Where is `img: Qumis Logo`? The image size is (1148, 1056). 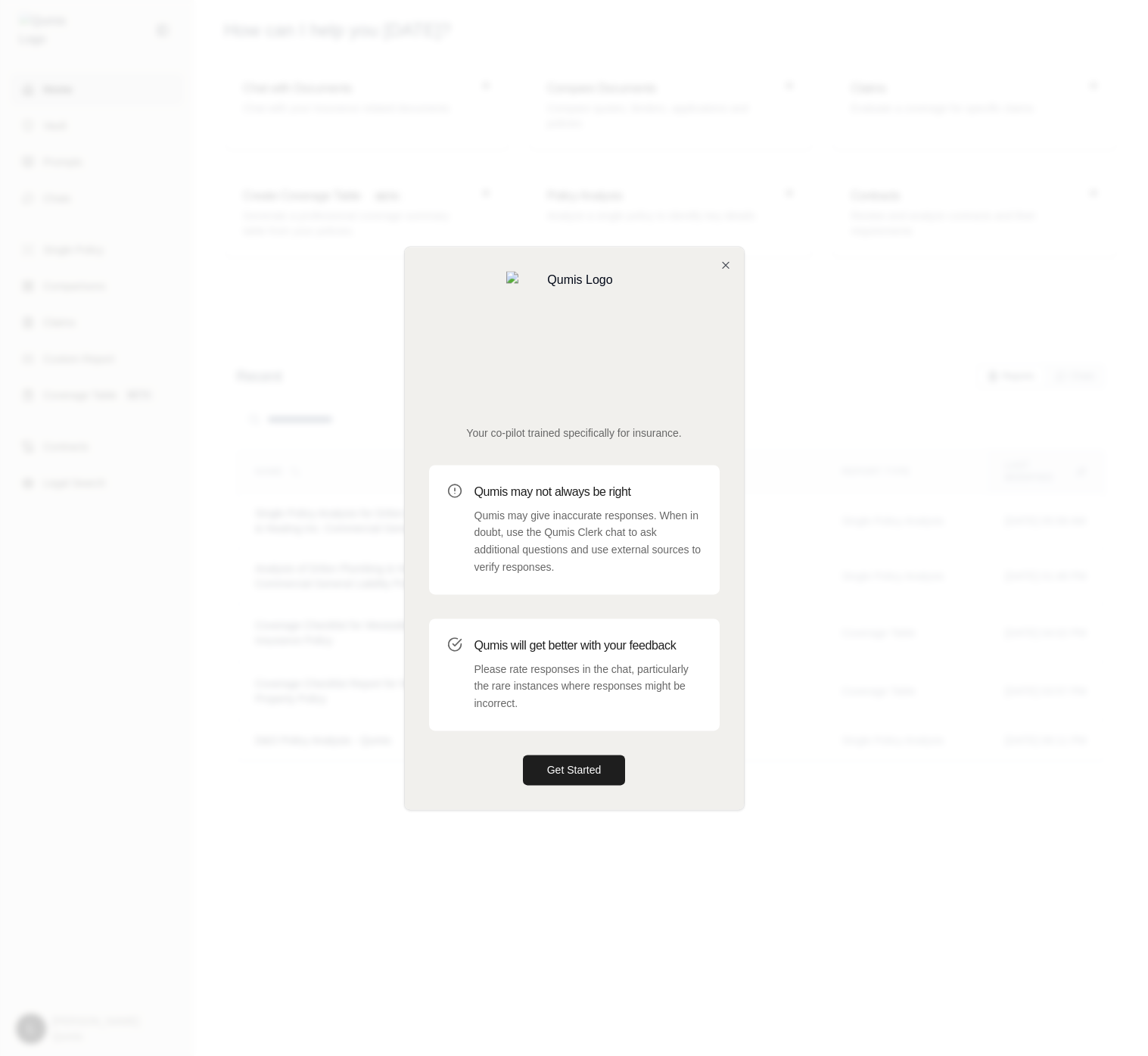
img: Qumis Logo is located at coordinates (574, 339).